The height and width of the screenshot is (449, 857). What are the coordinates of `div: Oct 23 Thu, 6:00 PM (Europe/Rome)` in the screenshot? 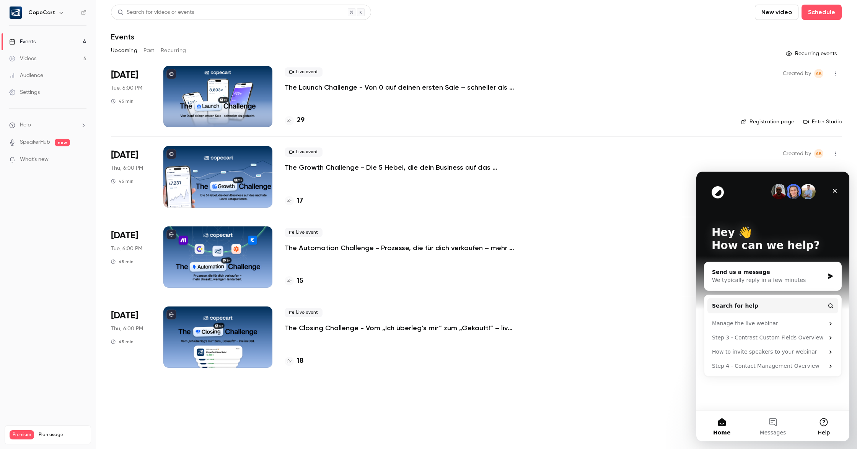 It's located at (131, 337).